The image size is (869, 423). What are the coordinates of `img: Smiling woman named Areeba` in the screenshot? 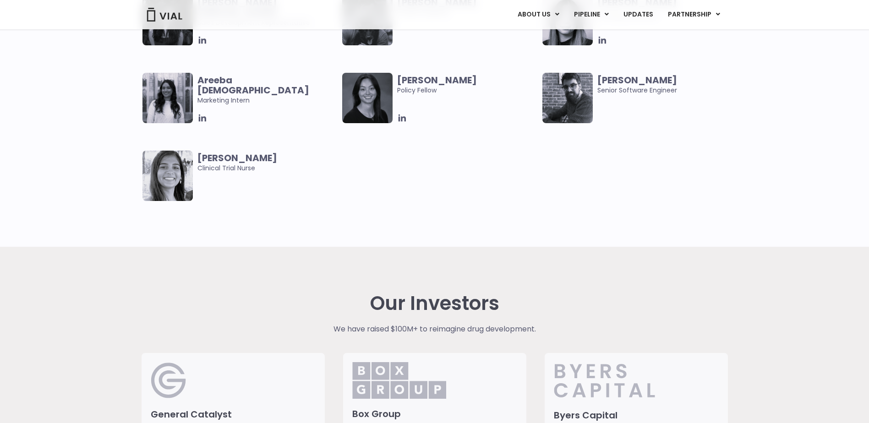 It's located at (168, 98).